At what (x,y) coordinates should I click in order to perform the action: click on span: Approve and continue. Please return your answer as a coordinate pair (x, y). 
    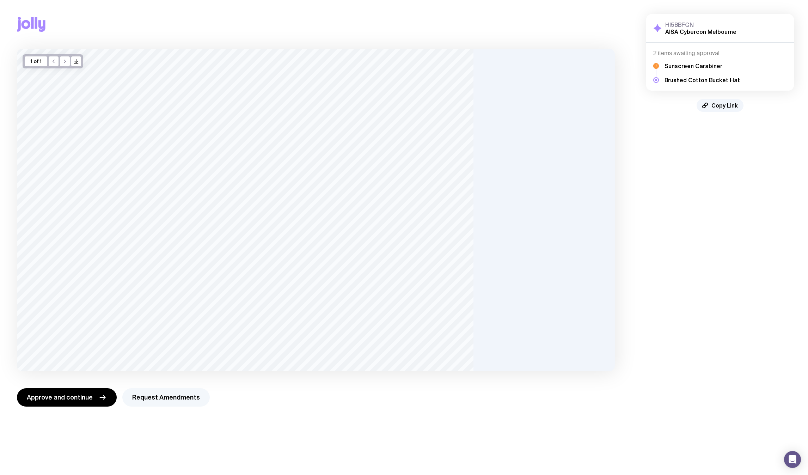
    Looking at the image, I should click on (60, 398).